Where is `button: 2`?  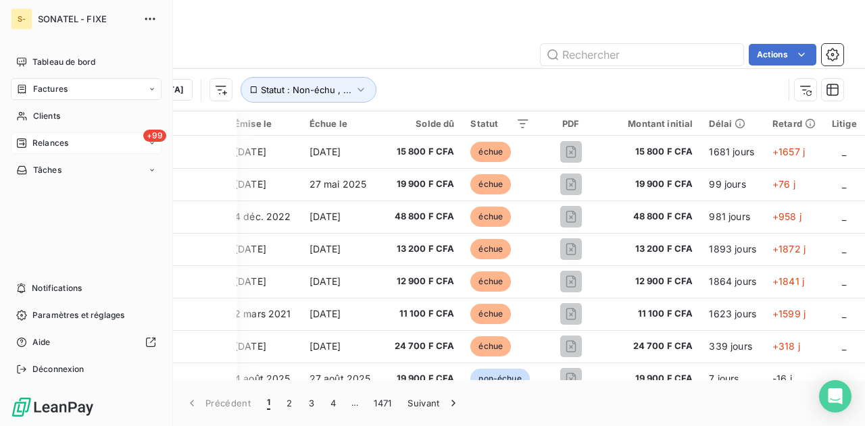 button: 2 is located at coordinates (289, 404).